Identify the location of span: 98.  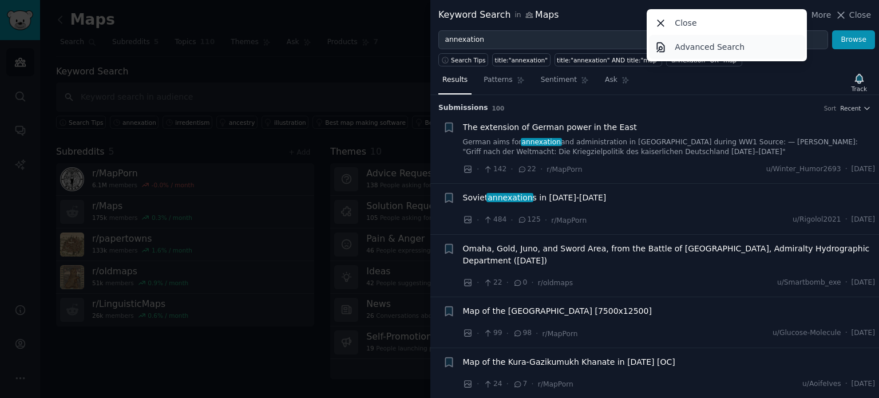
(522, 333).